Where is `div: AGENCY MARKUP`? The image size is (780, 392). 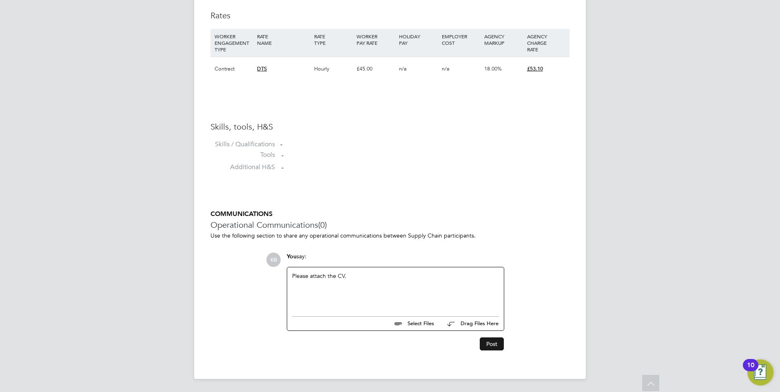
div: AGENCY MARKUP is located at coordinates (503, 40).